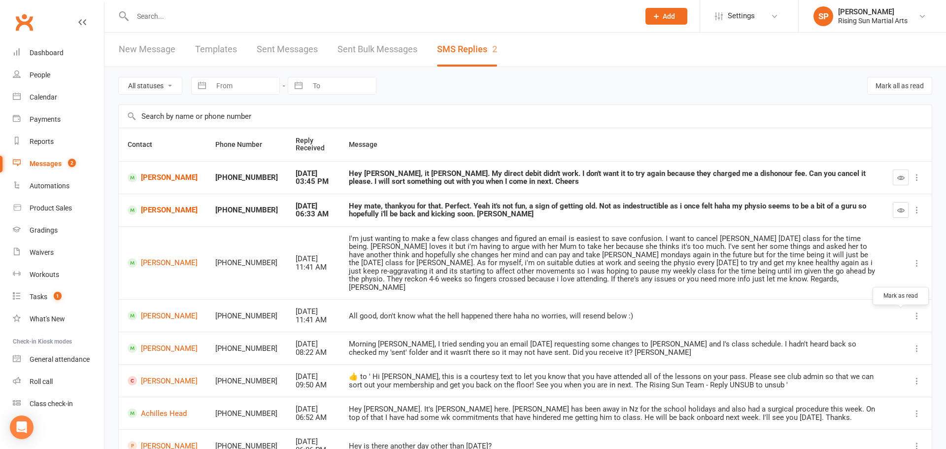 The height and width of the screenshot is (449, 946). Describe the element at coordinates (612, 316) in the screenshot. I see `div: All good, don't know what the hell happened there haha no worries, will resend below :)` at that location.